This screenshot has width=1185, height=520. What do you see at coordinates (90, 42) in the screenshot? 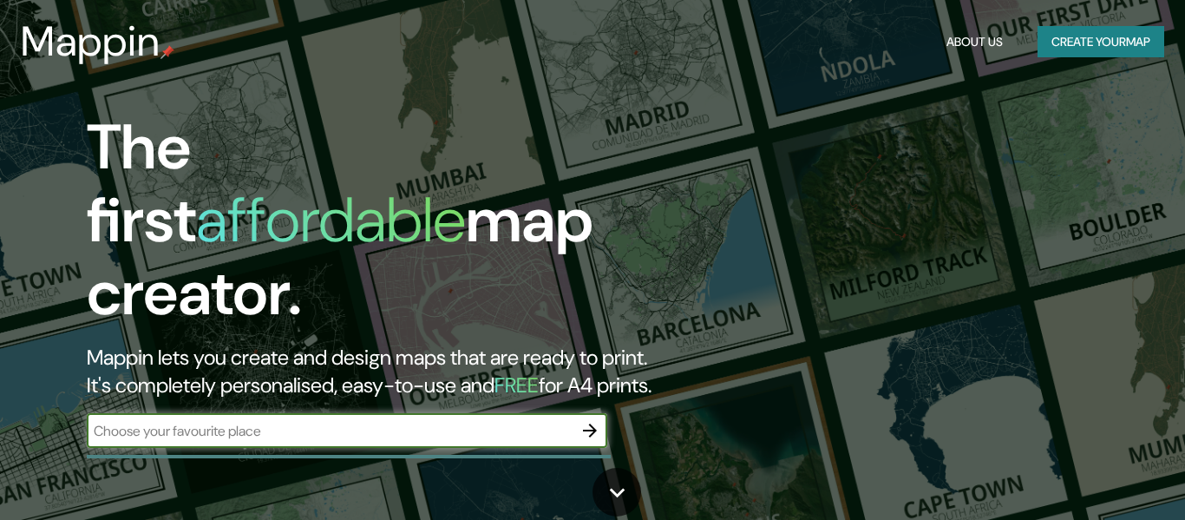
I see `h3: Mappin` at bounding box center [90, 42].